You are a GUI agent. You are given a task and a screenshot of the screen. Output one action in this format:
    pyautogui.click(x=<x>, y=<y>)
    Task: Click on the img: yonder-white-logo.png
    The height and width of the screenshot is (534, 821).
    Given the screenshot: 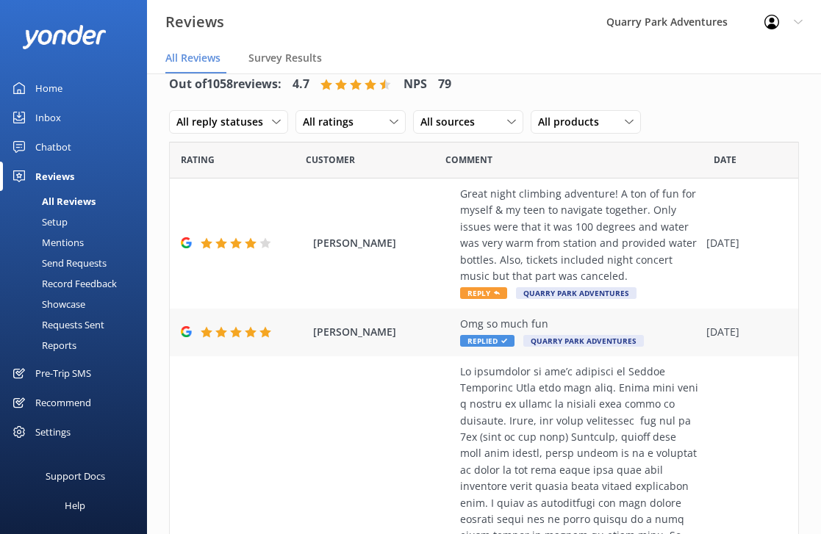 What is the action you would take?
    pyautogui.click(x=64, y=37)
    